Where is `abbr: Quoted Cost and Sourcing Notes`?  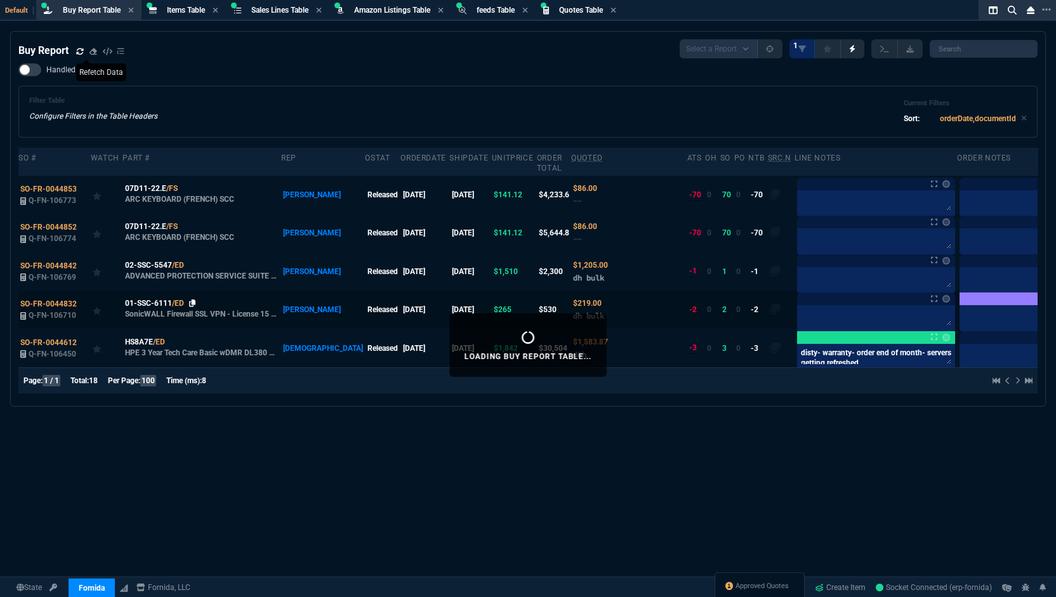 abbr: Quoted Cost and Sourcing Notes is located at coordinates (587, 158).